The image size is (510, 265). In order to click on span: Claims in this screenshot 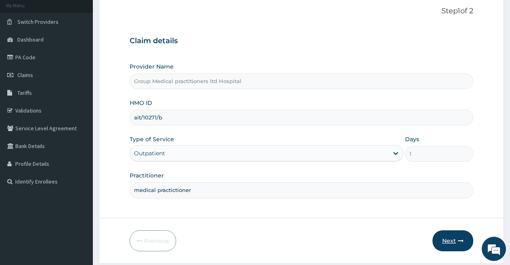, I will do `click(25, 75)`.